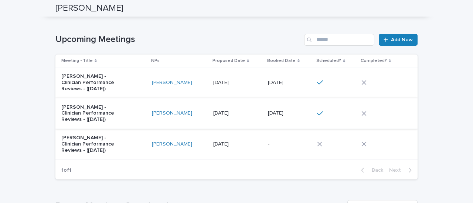 This screenshot has width=473, height=203. Describe the element at coordinates (77, 61) in the screenshot. I see `p: Meeting - Title` at that location.